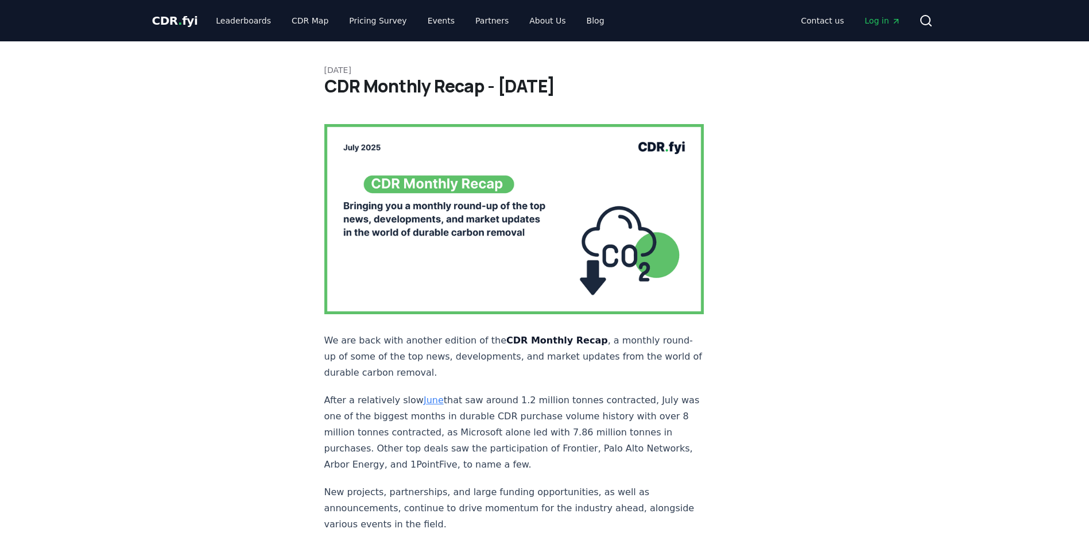 This screenshot has height=548, width=1089. I want to click on a: Leaderboards, so click(243, 21).